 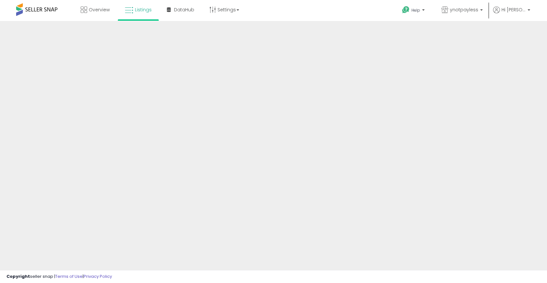 I want to click on span: ynotpayless, so click(x=464, y=10).